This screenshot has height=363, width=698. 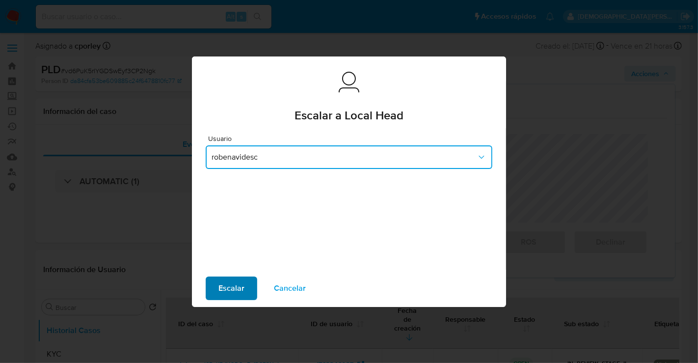 What do you see at coordinates (351, 138) in the screenshot?
I see `span: Usuario` at bounding box center [351, 138].